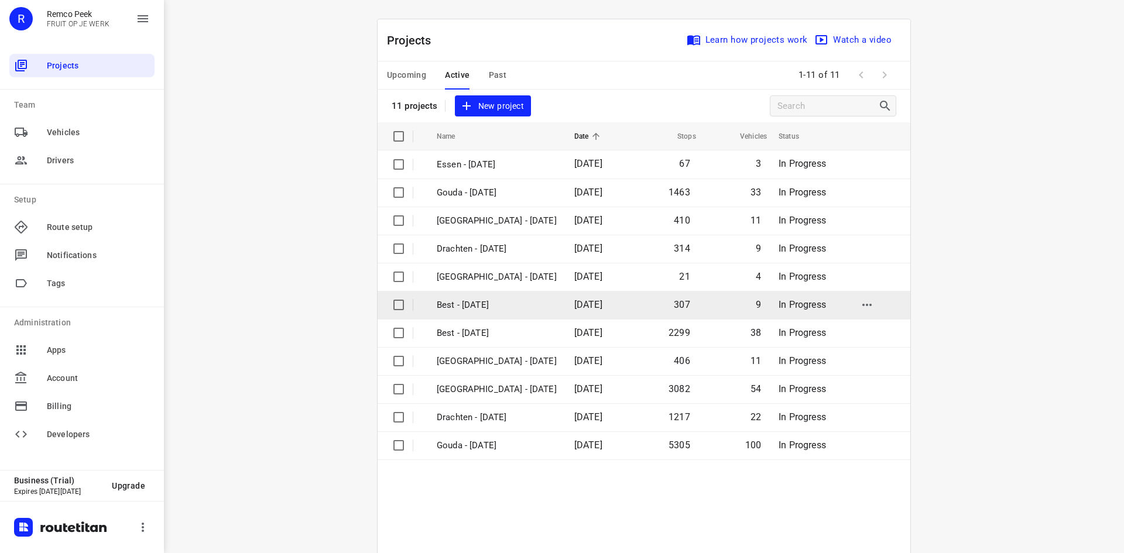 Image resolution: width=1124 pixels, height=553 pixels. I want to click on span: Route setup, so click(98, 227).